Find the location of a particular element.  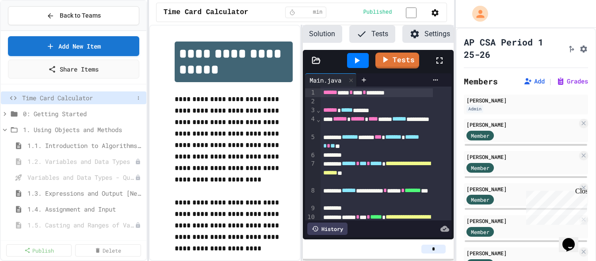

button: Assignment Settings is located at coordinates (583, 48).